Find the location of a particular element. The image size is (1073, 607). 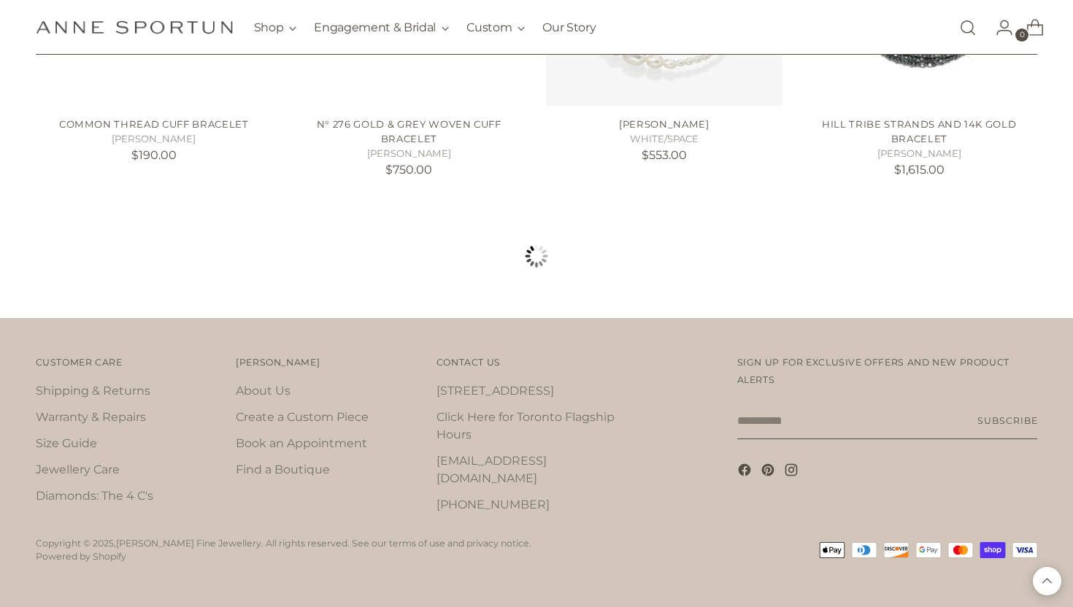

span: 0 is located at coordinates (1022, 35).